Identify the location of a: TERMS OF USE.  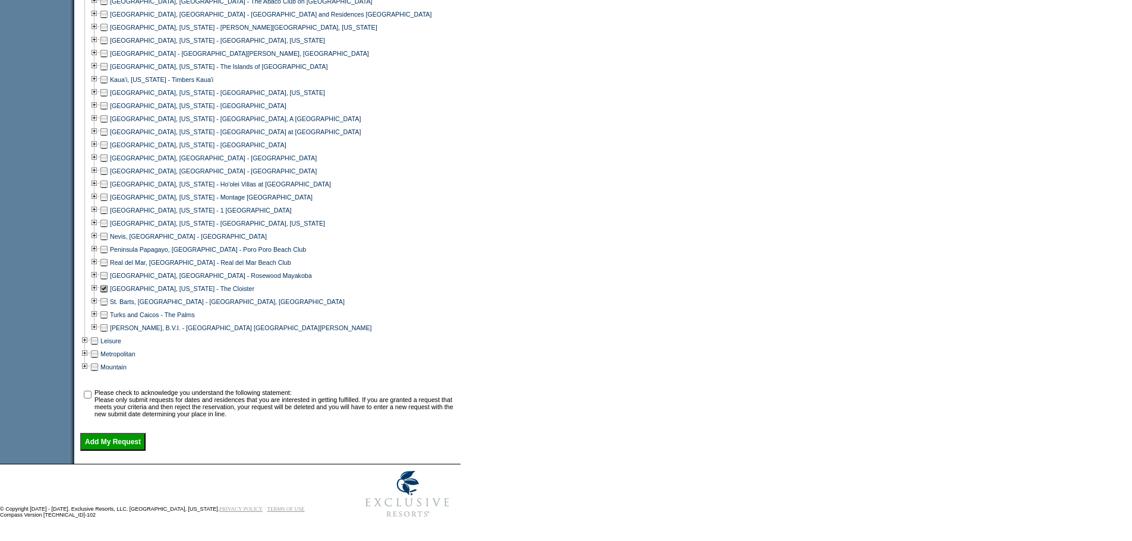
(286, 509).